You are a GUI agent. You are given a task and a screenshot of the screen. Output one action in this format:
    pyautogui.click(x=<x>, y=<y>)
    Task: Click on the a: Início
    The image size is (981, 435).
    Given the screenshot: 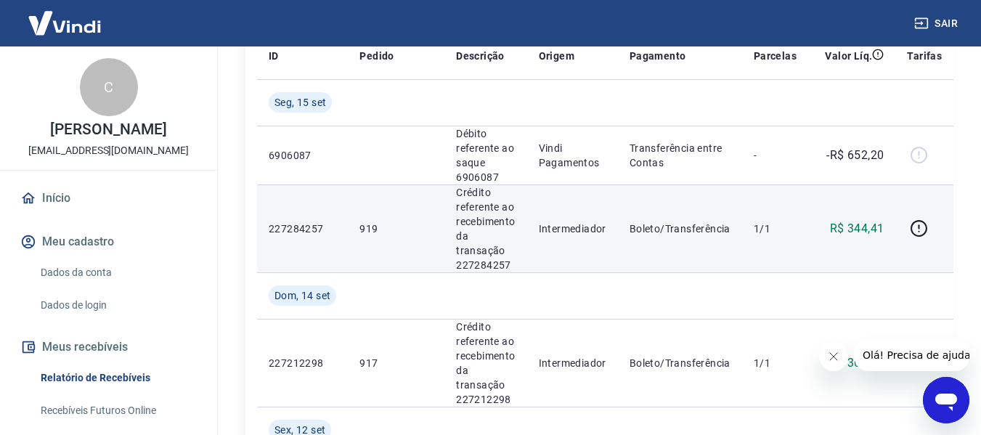 What is the action you would take?
    pyautogui.click(x=108, y=198)
    